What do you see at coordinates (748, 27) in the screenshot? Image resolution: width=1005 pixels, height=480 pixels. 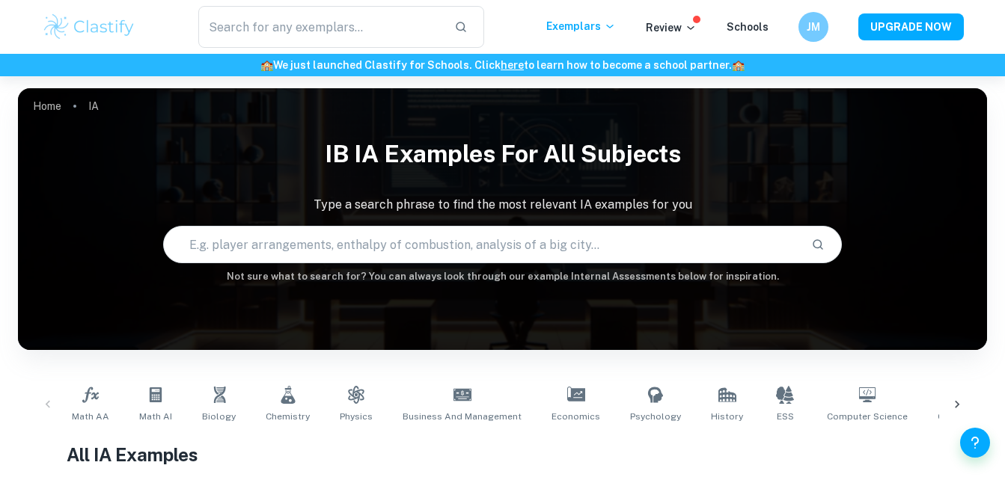 I see `a: Schools` at bounding box center [748, 27].